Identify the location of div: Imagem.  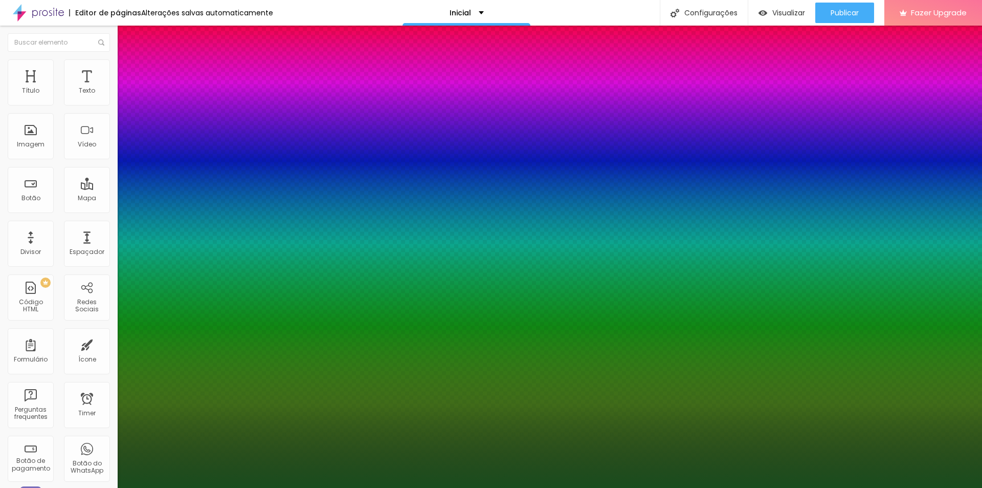
(31, 144).